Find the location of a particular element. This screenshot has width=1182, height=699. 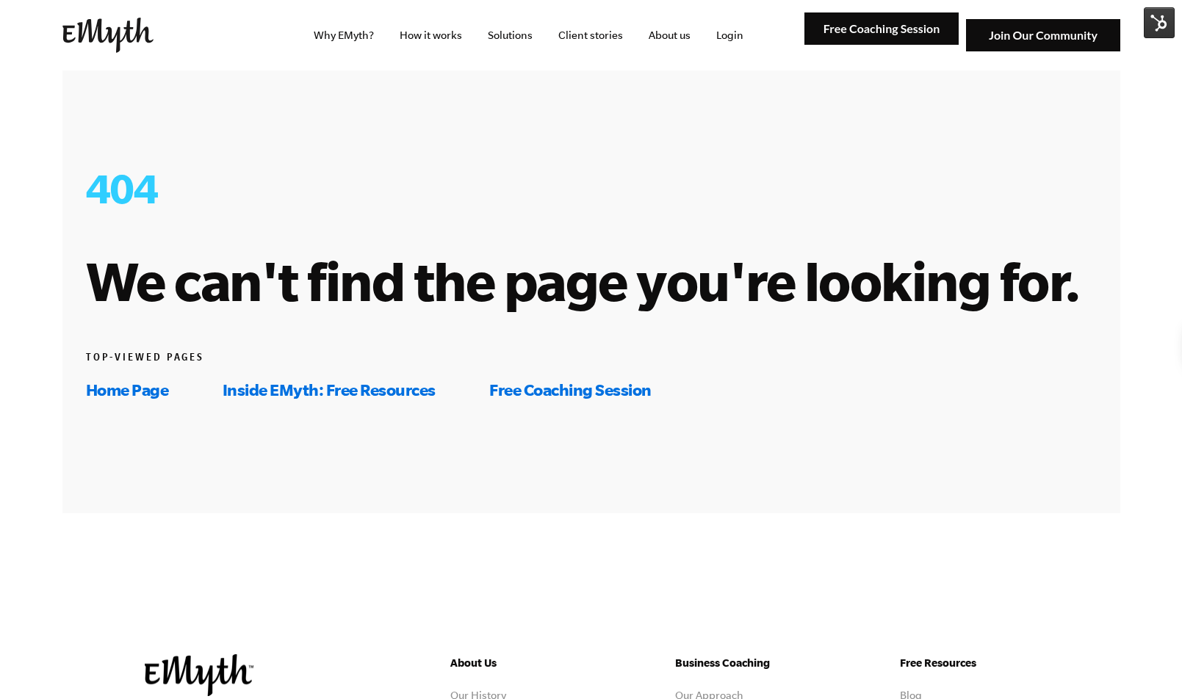

h1: We can't find the page you're looking for. is located at coordinates (591, 281).